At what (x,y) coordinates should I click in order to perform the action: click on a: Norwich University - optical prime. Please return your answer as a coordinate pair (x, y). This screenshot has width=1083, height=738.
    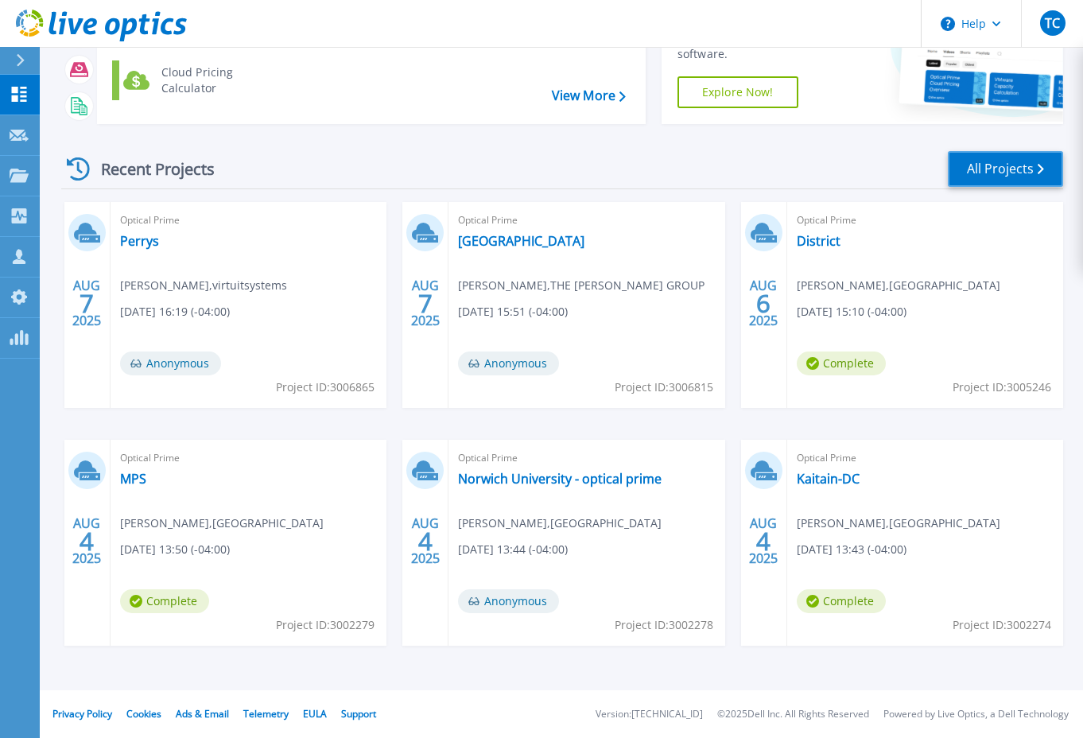
    Looking at the image, I should click on (560, 478).